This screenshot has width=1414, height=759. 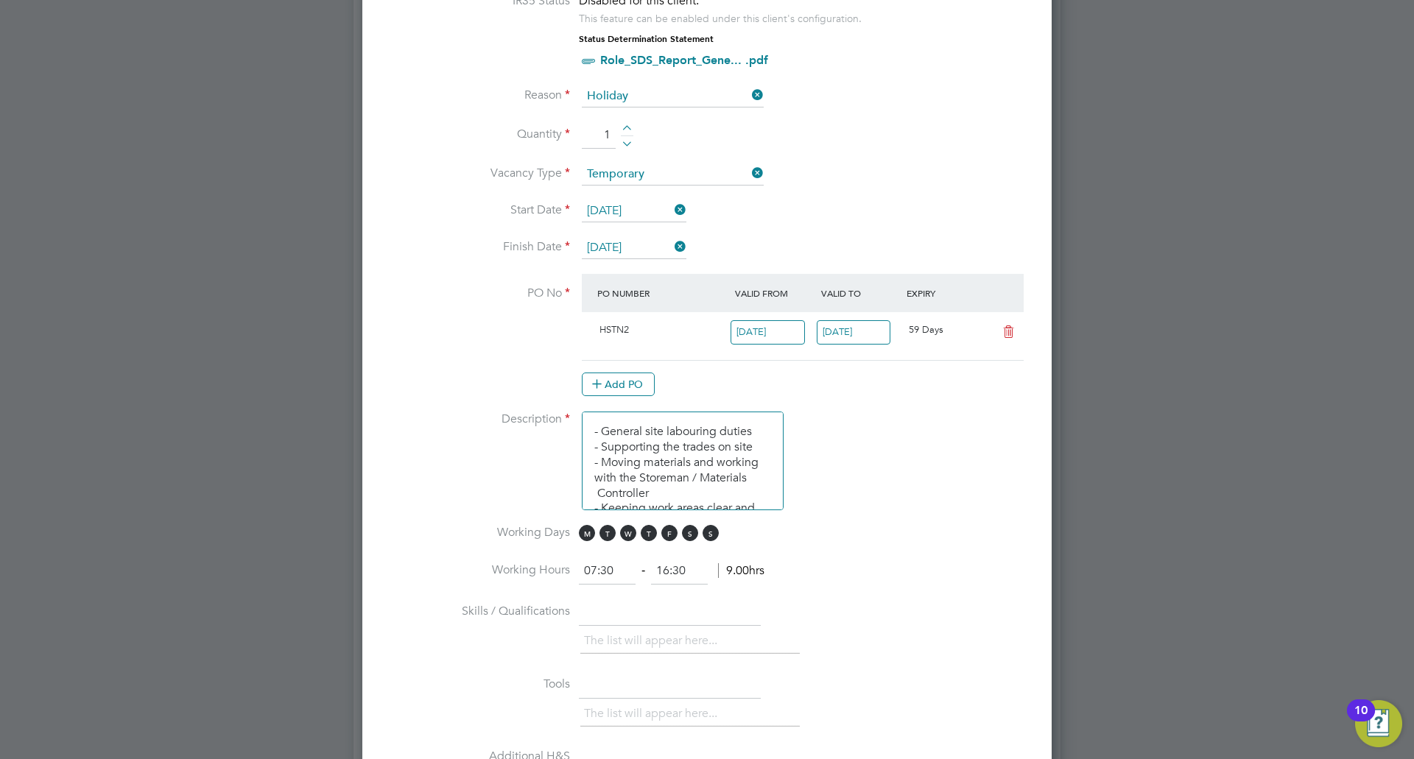 I want to click on button: Add PO, so click(x=618, y=385).